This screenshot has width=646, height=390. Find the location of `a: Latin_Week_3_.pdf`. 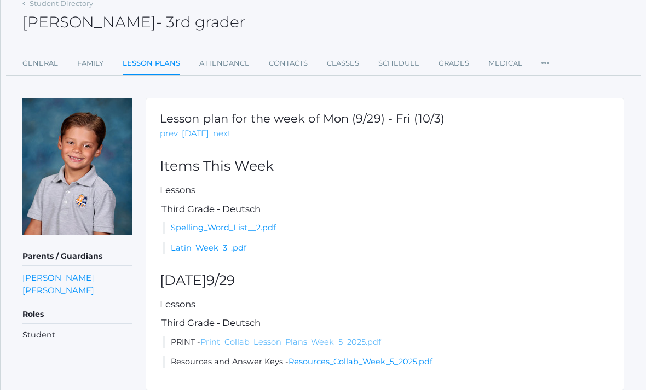

a: Latin_Week_3_.pdf is located at coordinates (209, 248).